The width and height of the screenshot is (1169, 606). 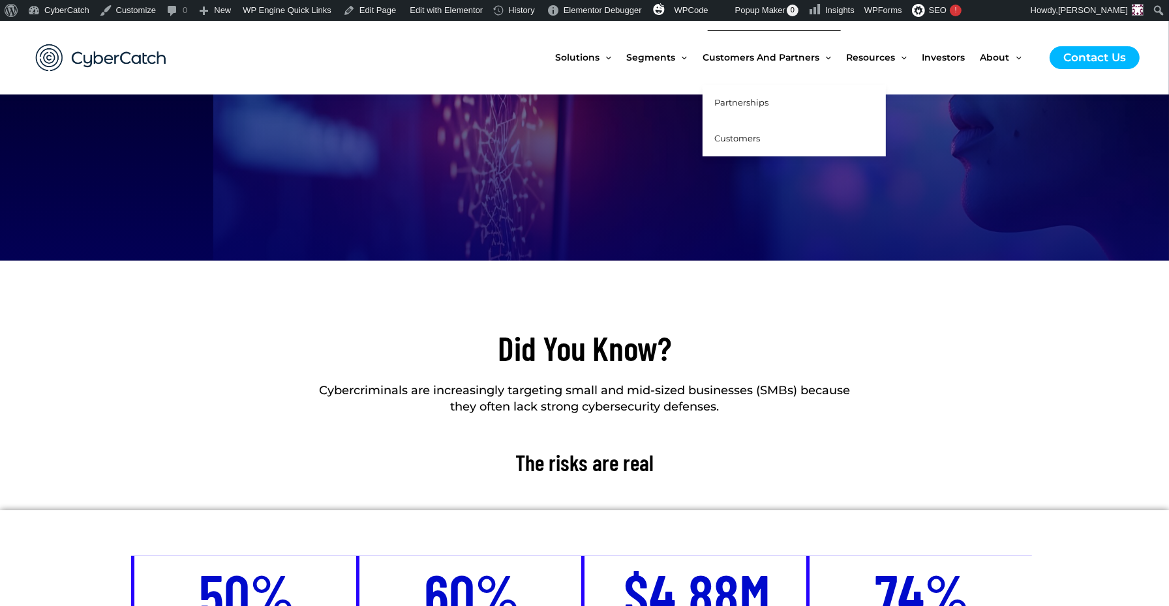 What do you see at coordinates (870, 57) in the screenshot?
I see `span: Resources` at bounding box center [870, 57].